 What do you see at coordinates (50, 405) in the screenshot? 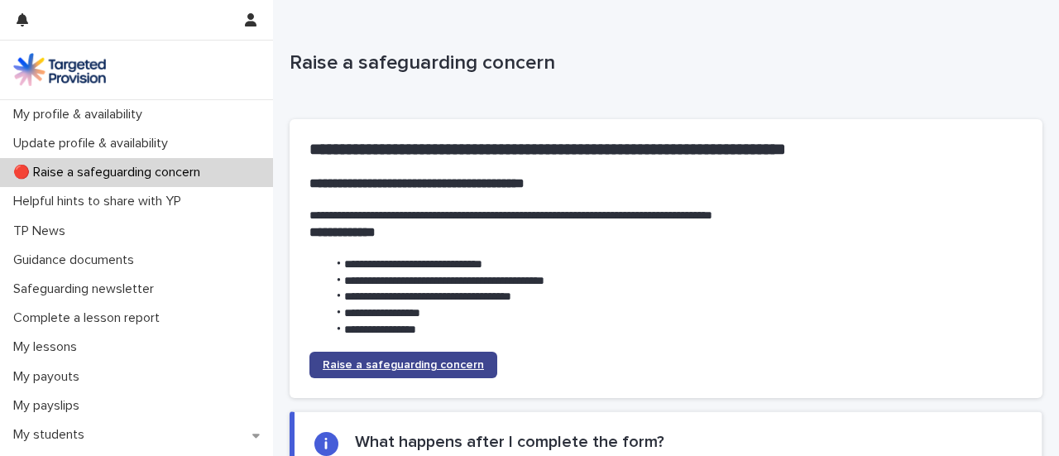
I see `p: My payslips` at bounding box center [50, 405].